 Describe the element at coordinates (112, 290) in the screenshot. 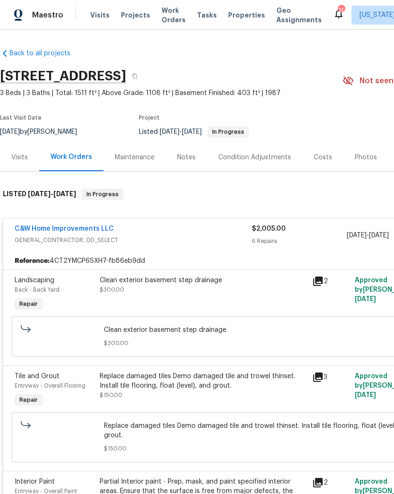

I see `span: $300.00` at that location.